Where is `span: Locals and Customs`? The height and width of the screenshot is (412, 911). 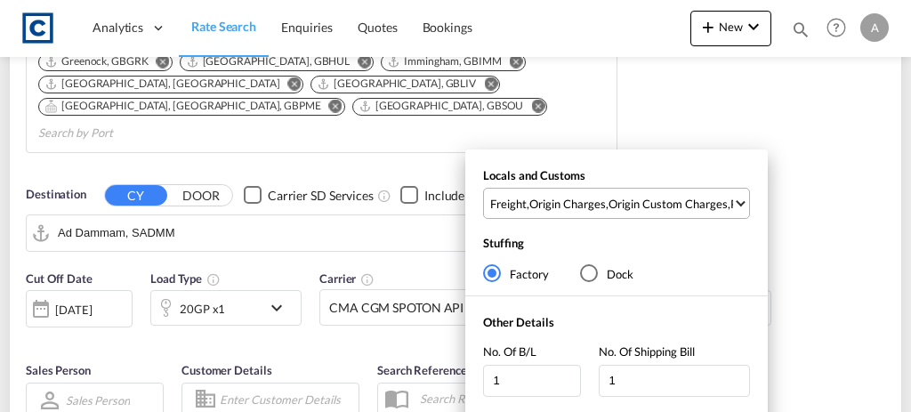
span: Locals and Customs is located at coordinates (534, 175).